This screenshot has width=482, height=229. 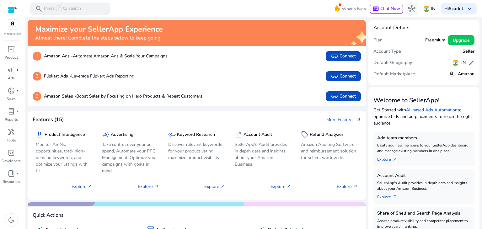 I want to click on h5: Default Marketplace, so click(x=394, y=74).